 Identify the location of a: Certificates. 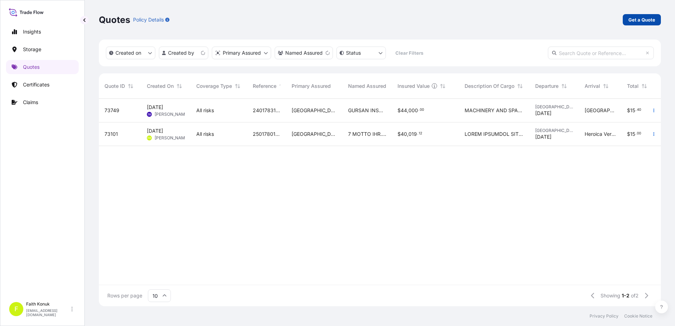
(42, 85).